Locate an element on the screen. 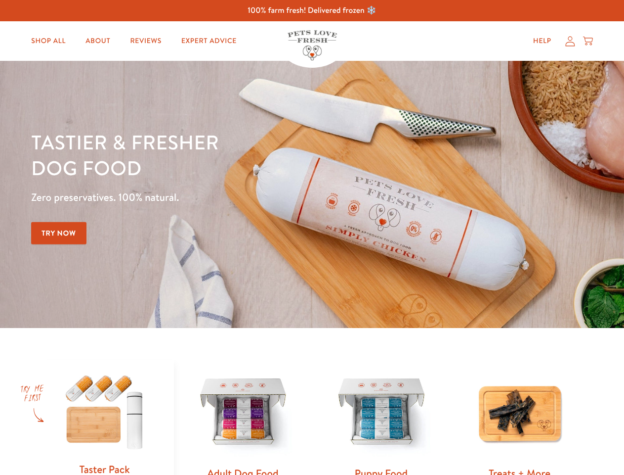 The width and height of the screenshot is (624, 475). a: Expert Advice is located at coordinates (209, 41).